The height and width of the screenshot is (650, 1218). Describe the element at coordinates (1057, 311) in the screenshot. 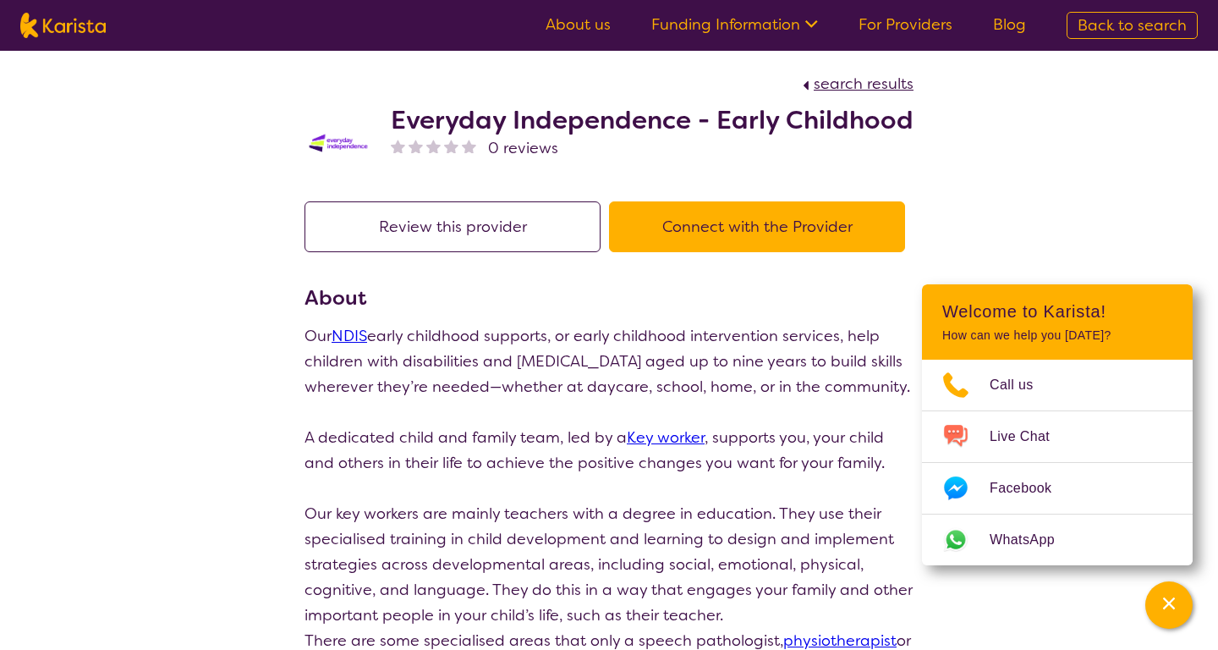

I see `h2: Welcome to Karista!` at that location.